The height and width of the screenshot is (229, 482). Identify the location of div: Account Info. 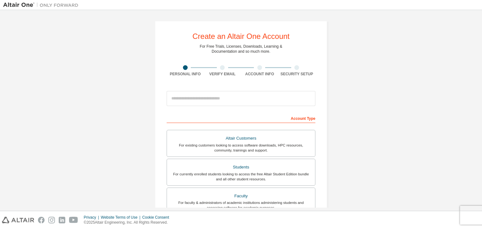
(259, 74).